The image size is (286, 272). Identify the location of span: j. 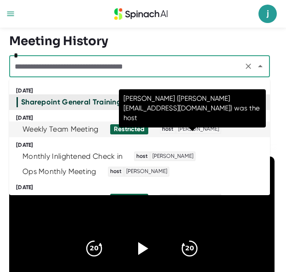
(268, 14).